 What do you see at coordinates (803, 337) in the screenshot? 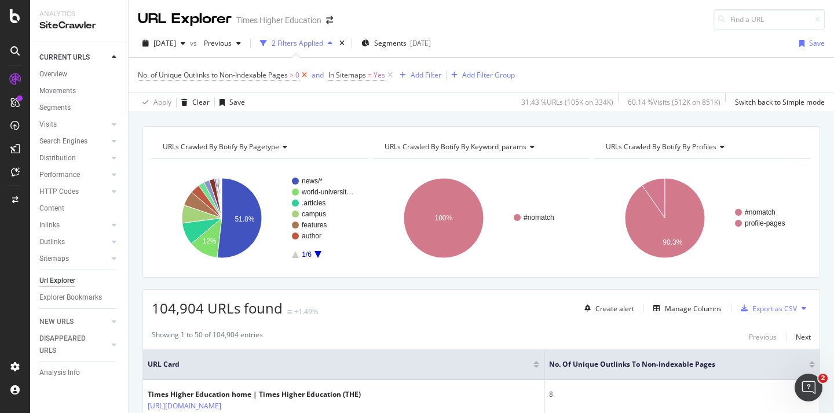
I see `div: Next` at bounding box center [803, 337].